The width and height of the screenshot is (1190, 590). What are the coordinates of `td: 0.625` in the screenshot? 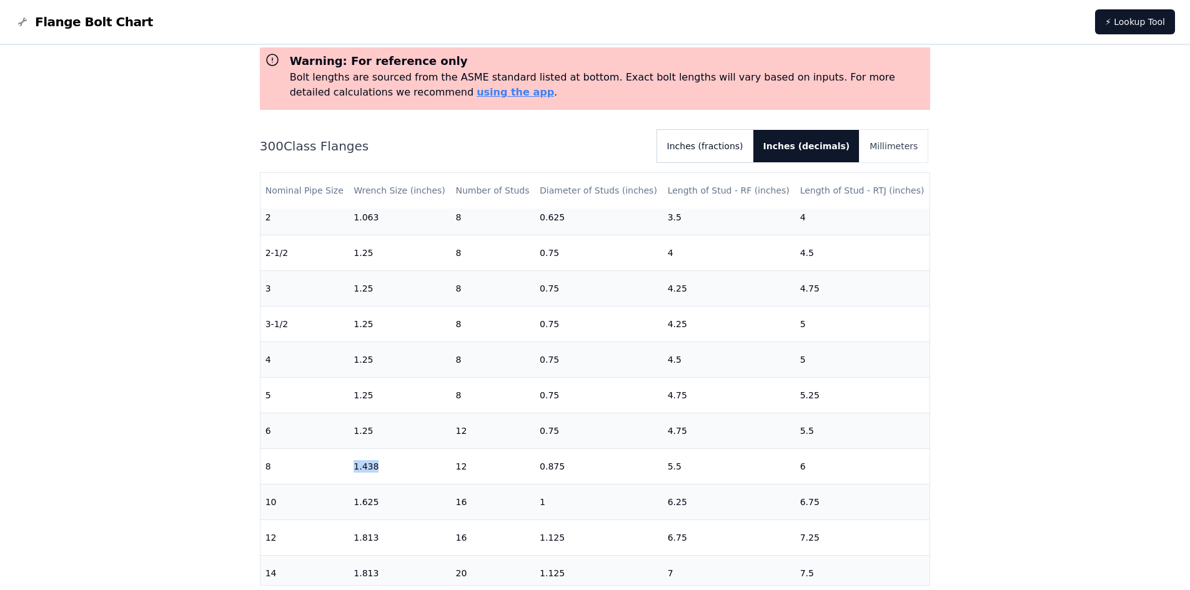 It's located at (599, 217).